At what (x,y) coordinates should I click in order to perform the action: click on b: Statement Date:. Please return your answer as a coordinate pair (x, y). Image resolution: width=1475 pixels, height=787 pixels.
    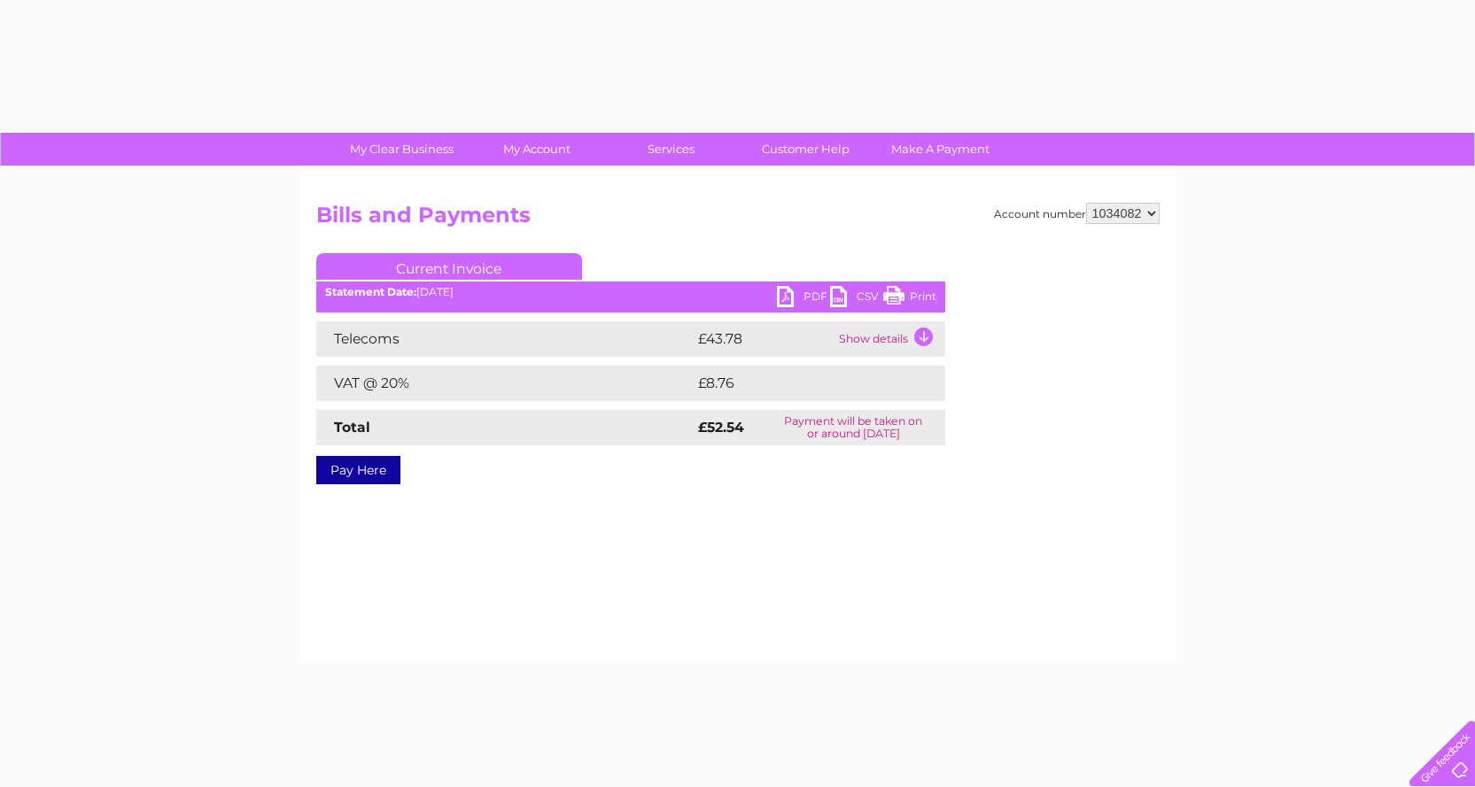
    Looking at the image, I should click on (370, 291).